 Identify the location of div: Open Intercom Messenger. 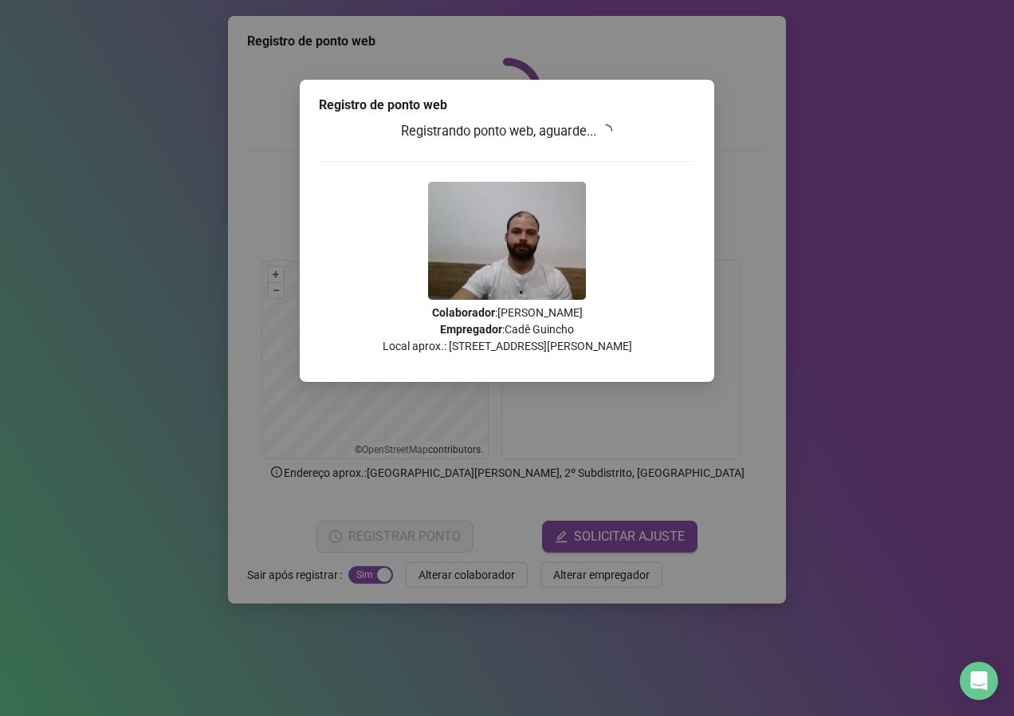
(979, 681).